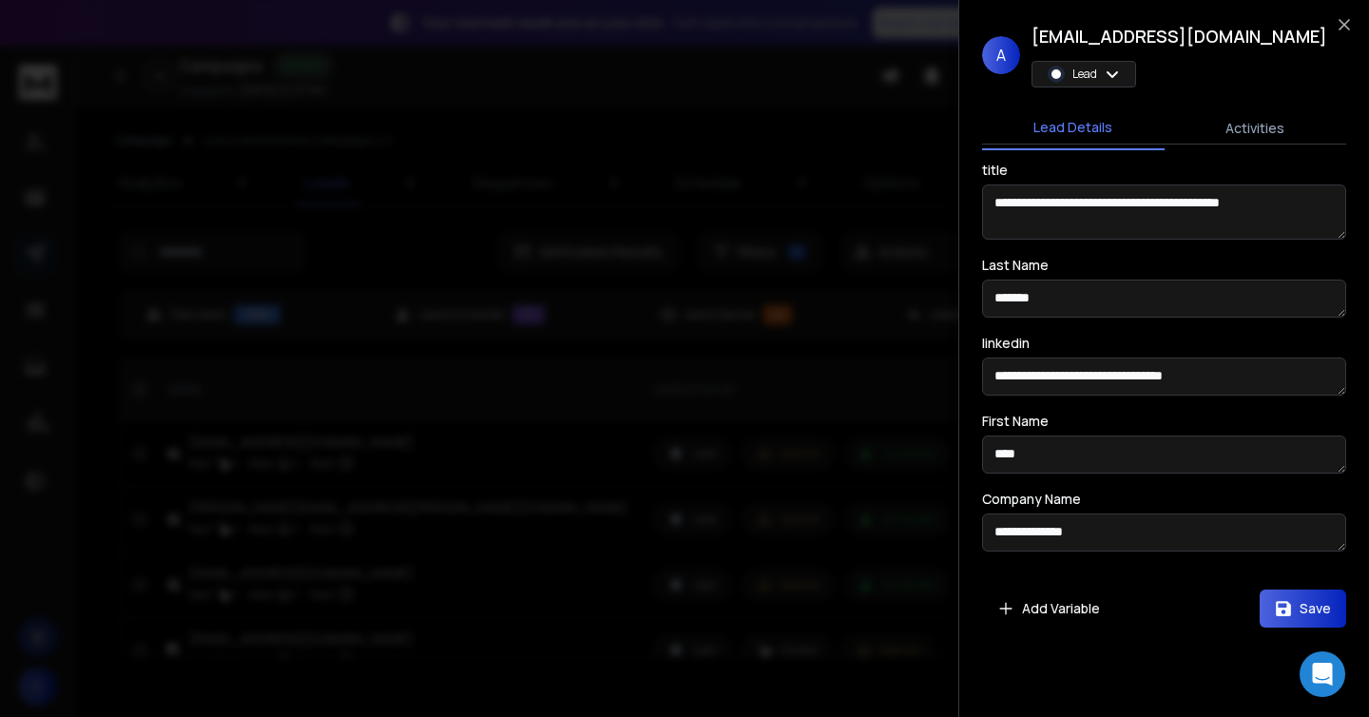  What do you see at coordinates (1302, 608) in the screenshot?
I see `button: Save` at bounding box center [1302, 608].